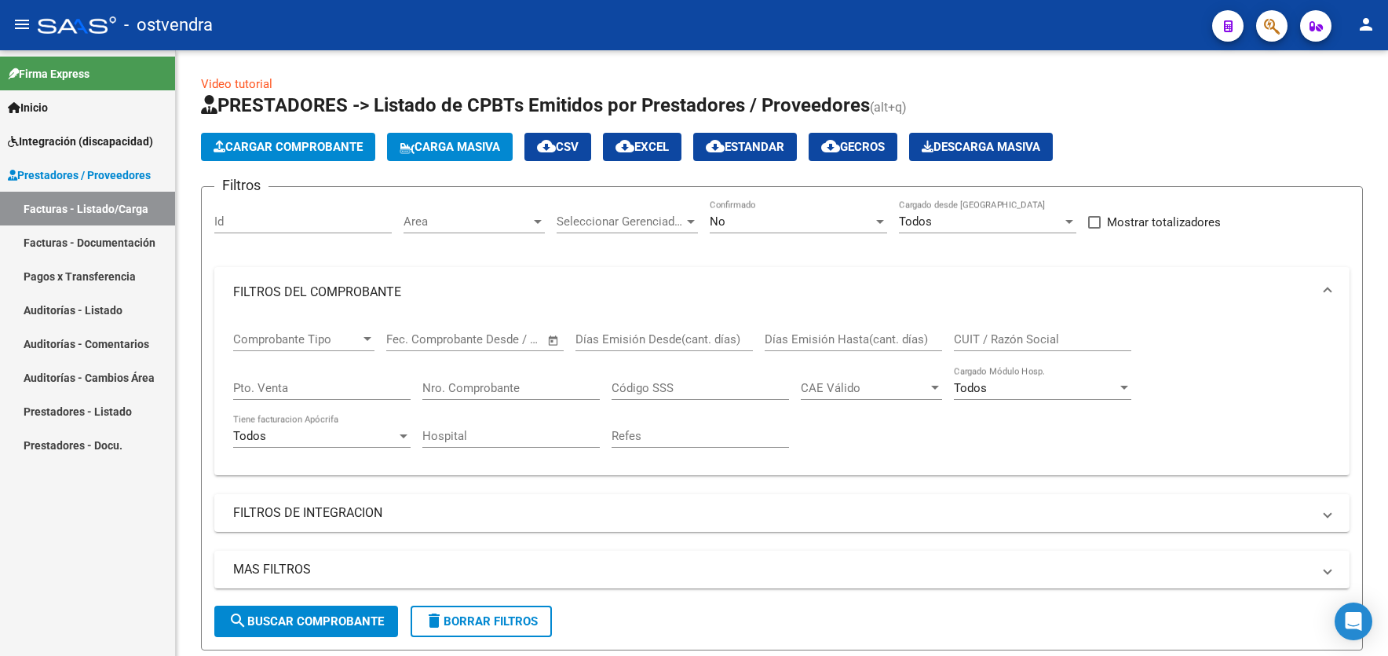 The image size is (1388, 656). Describe the element at coordinates (853, 147) in the screenshot. I see `button: Gecros` at that location.